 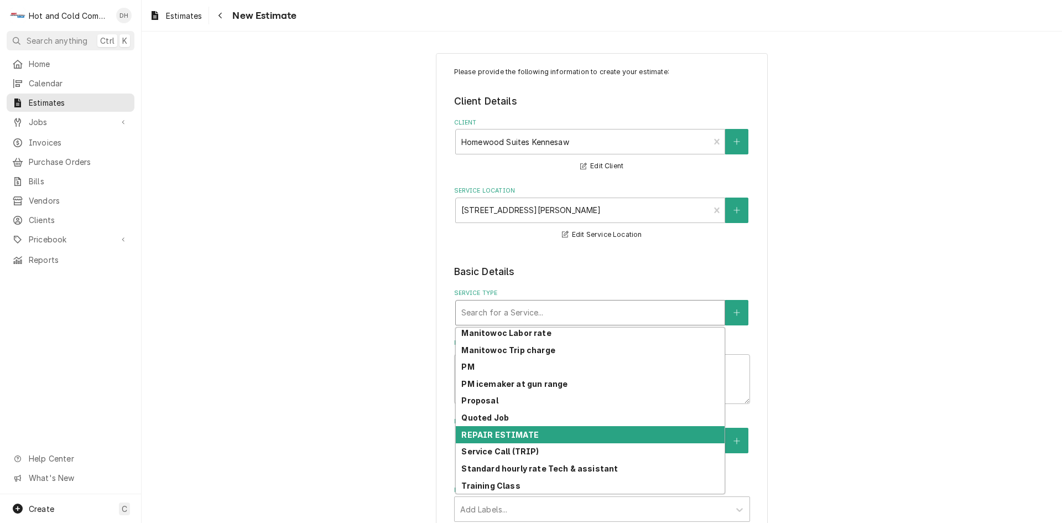 I want to click on a: Clients, so click(x=70, y=220).